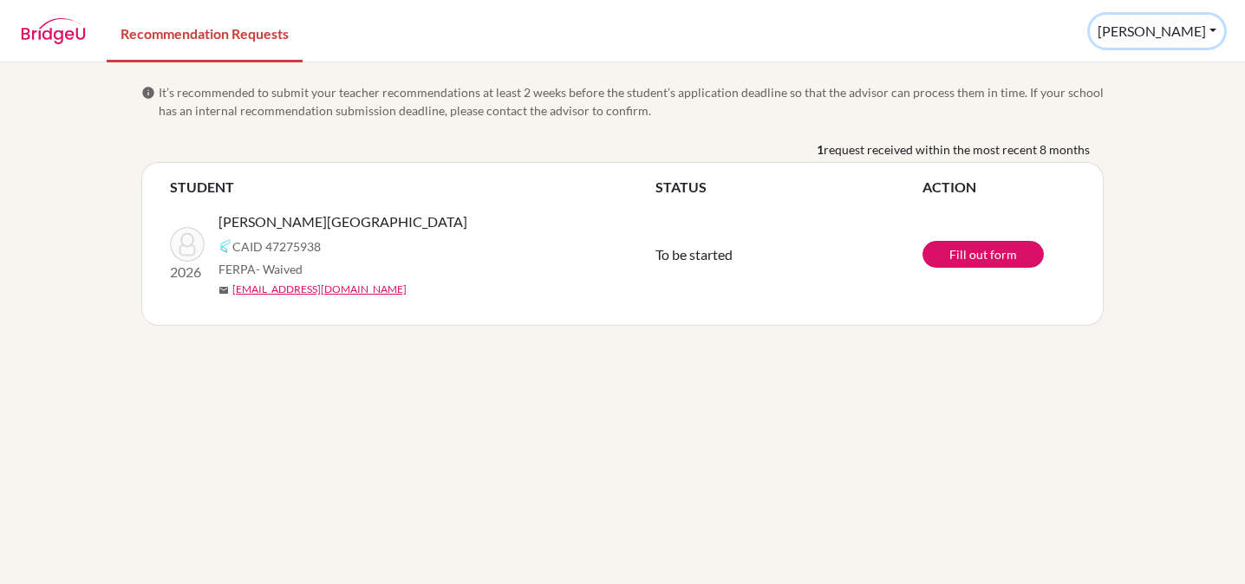 The height and width of the screenshot is (584, 1245). I want to click on th: STUDENT, so click(413, 187).